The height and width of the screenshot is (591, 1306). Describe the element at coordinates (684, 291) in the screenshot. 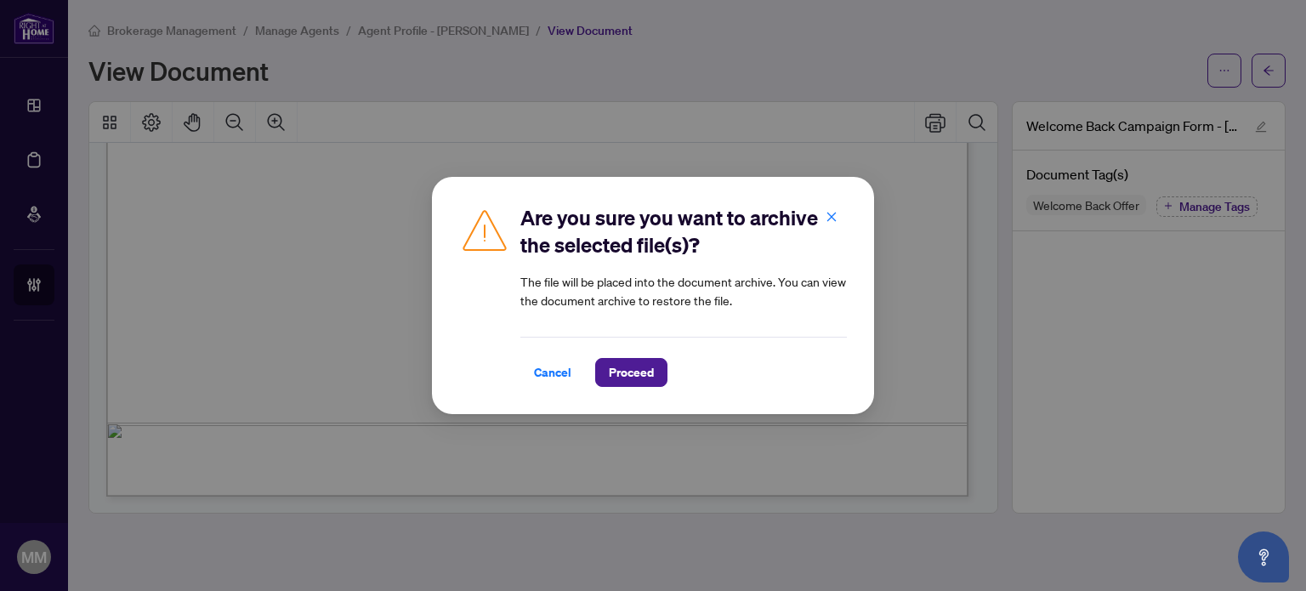

I see `article: The file will be placed into the document archive. You can view the document archive to restore t...` at that location.